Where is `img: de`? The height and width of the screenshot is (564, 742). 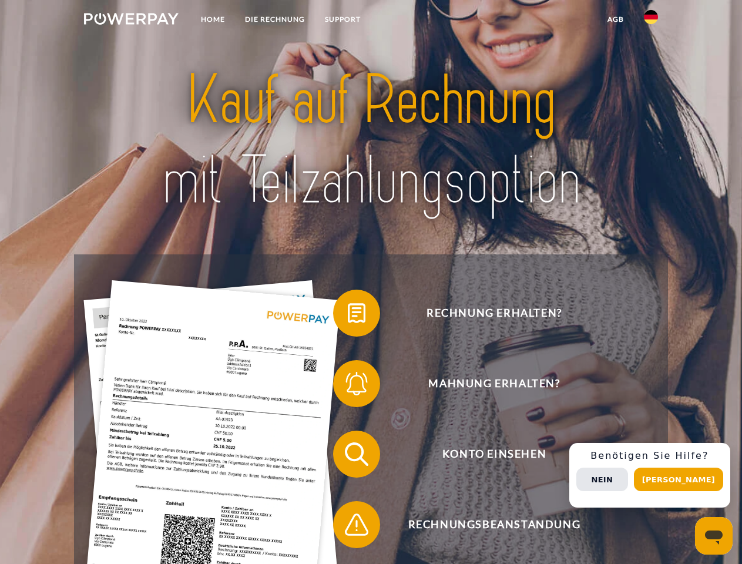
img: de is located at coordinates (651, 17).